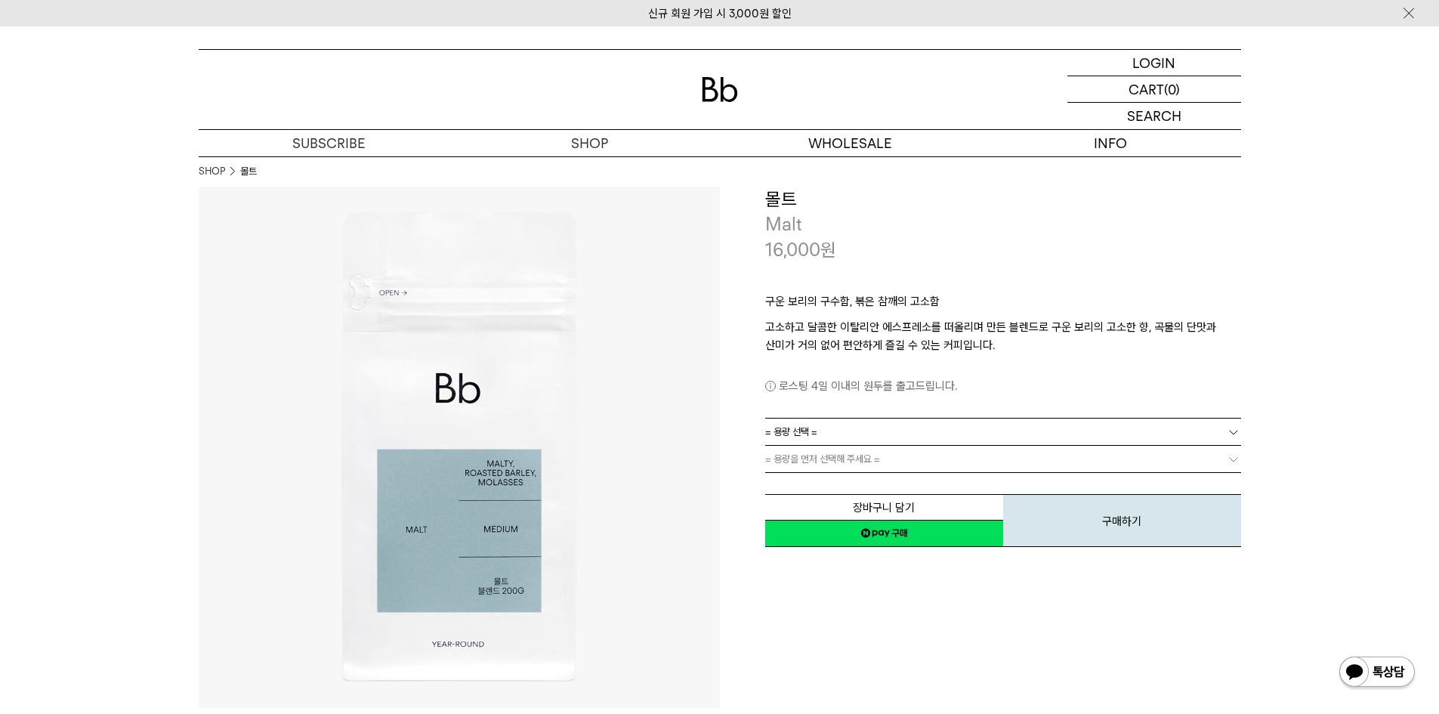 The image size is (1439, 714). Describe the element at coordinates (1003, 224) in the screenshot. I see `p: Malt` at that location.